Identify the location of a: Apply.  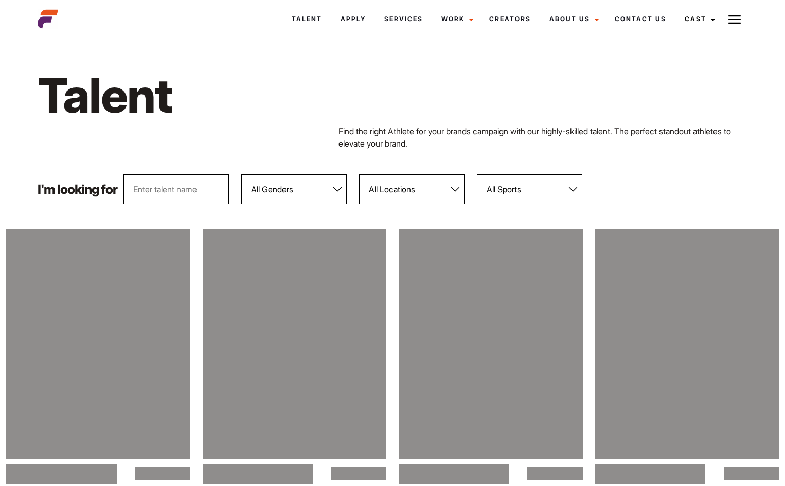
(353, 19).